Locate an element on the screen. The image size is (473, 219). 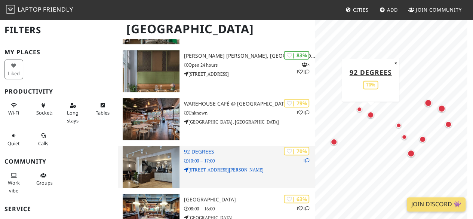
span: Join Community is located at coordinates (438, 10).